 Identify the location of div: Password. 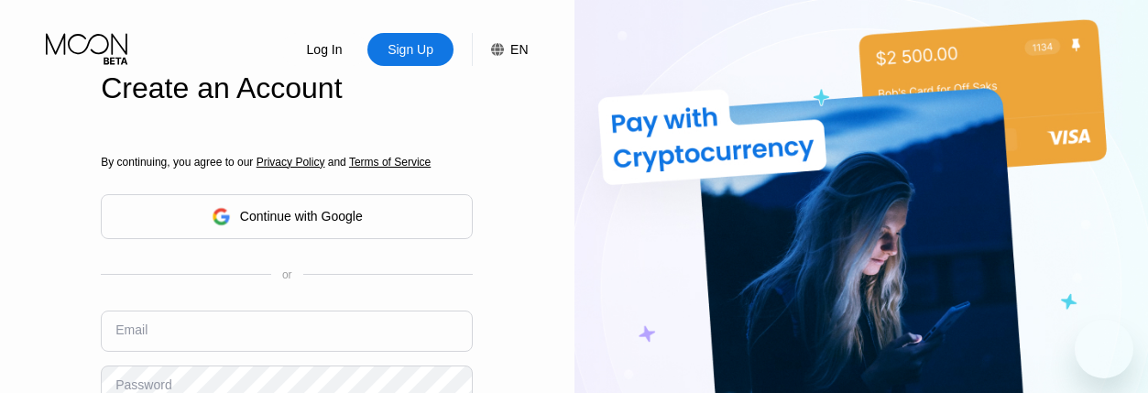
(143, 385).